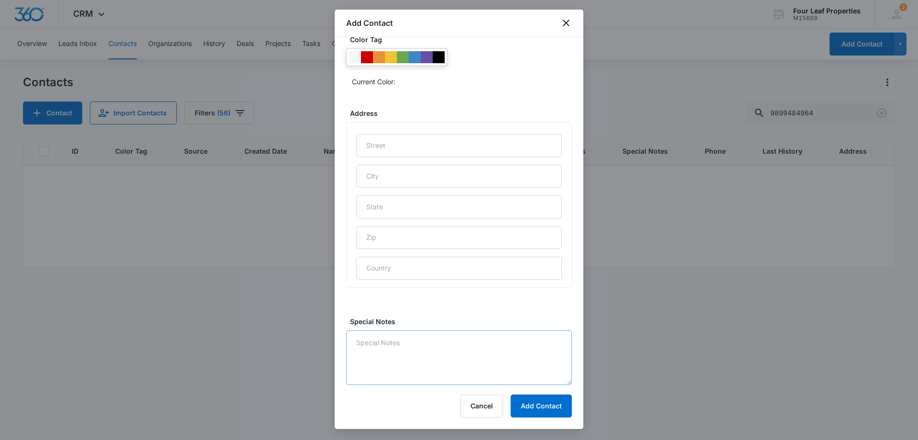 This screenshot has width=918, height=440. I want to click on div: #674ea7, so click(427, 57).